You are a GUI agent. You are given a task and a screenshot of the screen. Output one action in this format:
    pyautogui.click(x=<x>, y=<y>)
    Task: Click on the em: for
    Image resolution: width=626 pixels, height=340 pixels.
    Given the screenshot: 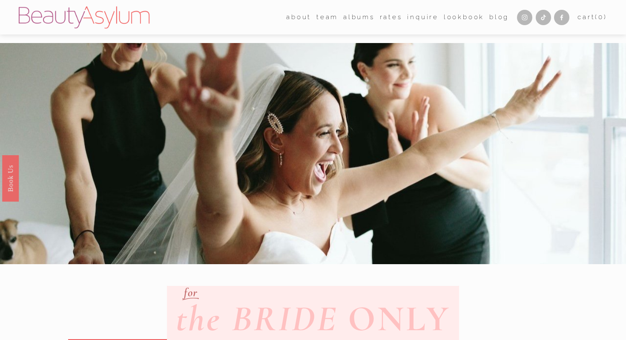 What is the action you would take?
    pyautogui.click(x=191, y=292)
    